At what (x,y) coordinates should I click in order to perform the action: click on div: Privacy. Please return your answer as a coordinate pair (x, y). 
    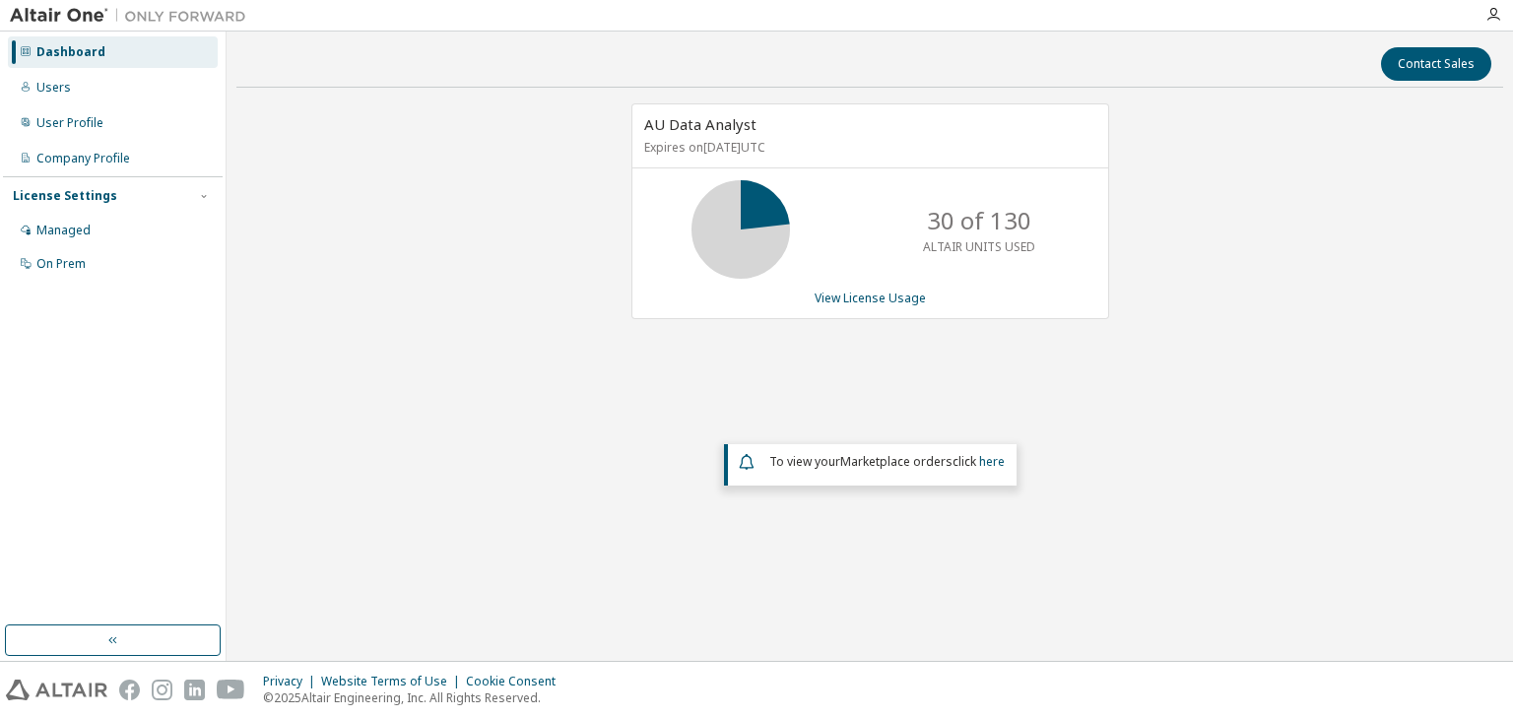
    Looking at the image, I should click on (291, 681).